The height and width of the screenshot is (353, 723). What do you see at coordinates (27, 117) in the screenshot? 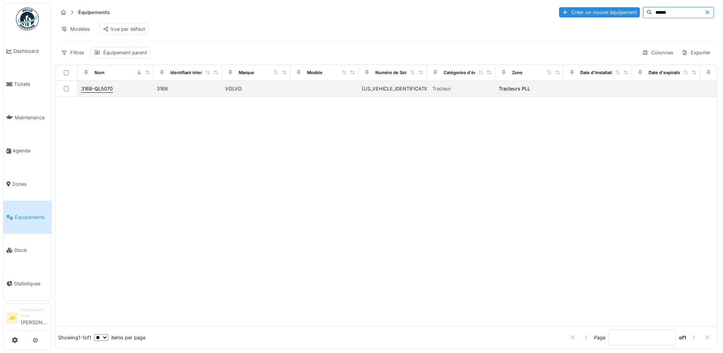
I see `a: Maintenance` at bounding box center [27, 117].